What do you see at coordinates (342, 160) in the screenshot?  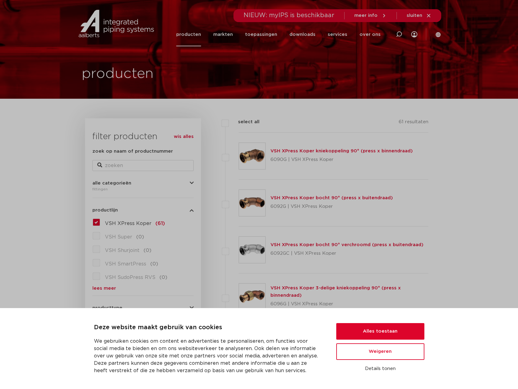 I see `p: 6090G | VSH XPress Koper` at bounding box center [342, 160].